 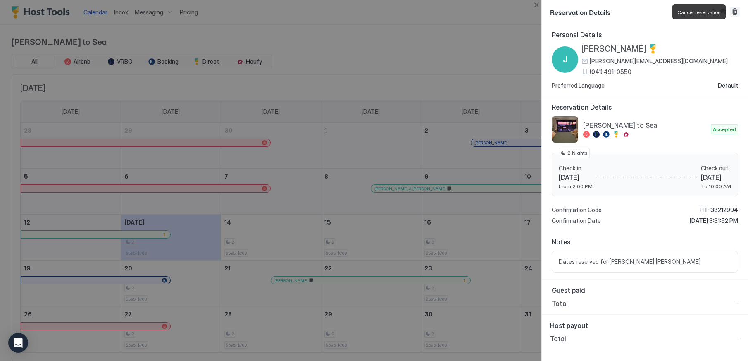 I want to click on span: Preferred Language, so click(x=578, y=86).